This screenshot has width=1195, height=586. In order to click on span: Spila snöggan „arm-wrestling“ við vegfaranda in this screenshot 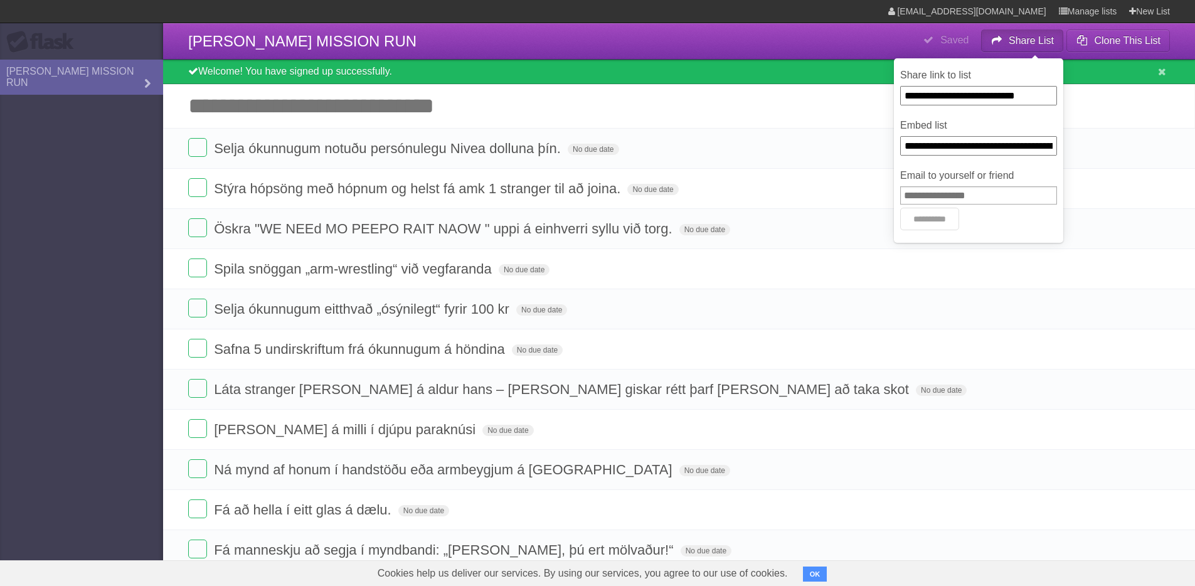, I will do `click(354, 268)`.